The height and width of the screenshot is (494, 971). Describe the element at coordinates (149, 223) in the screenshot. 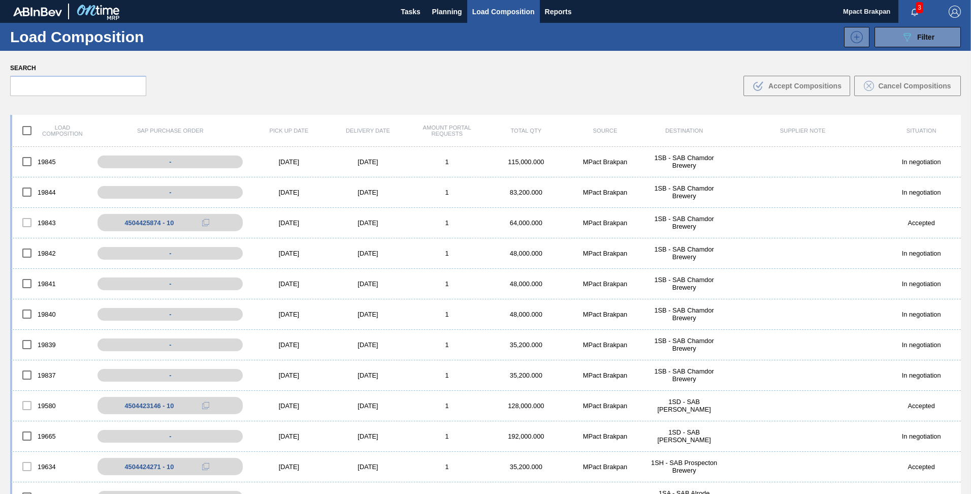

I see `div: 4504425874 - 10` at that location.